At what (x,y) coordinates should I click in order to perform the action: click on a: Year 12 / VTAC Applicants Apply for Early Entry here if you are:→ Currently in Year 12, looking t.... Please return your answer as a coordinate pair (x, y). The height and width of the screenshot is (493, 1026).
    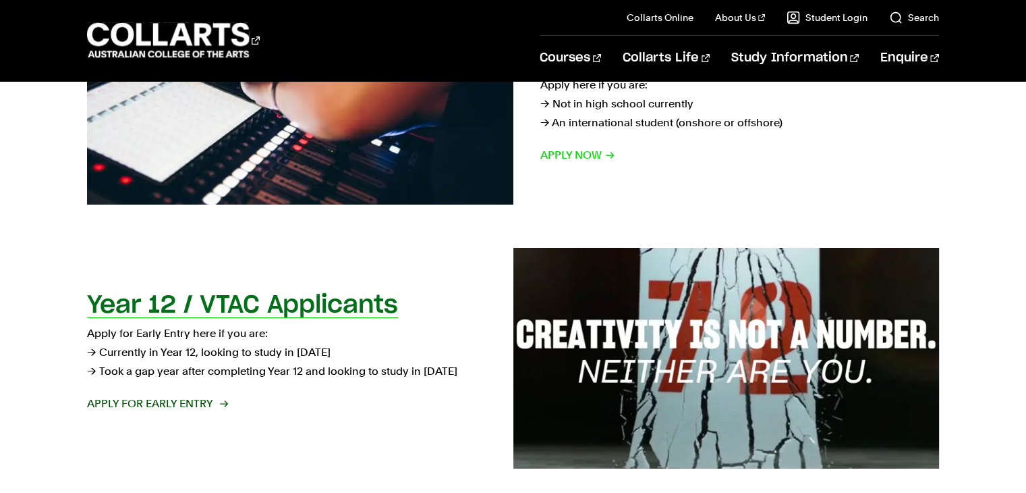
    Looking at the image, I should click on (513, 358).